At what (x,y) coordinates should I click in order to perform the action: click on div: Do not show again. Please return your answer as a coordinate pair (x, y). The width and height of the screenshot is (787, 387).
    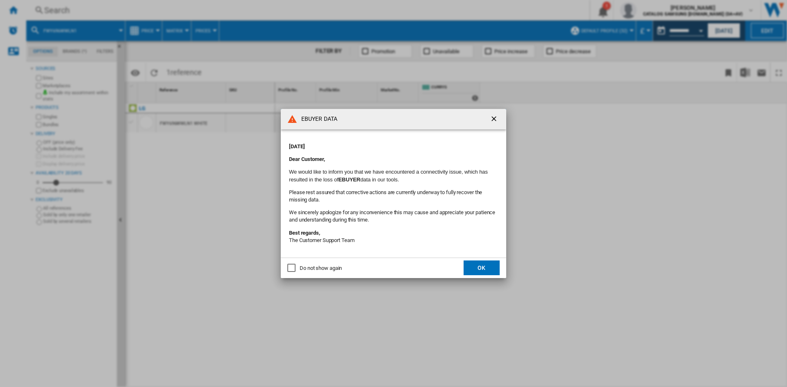
    Looking at the image, I should click on (320, 268).